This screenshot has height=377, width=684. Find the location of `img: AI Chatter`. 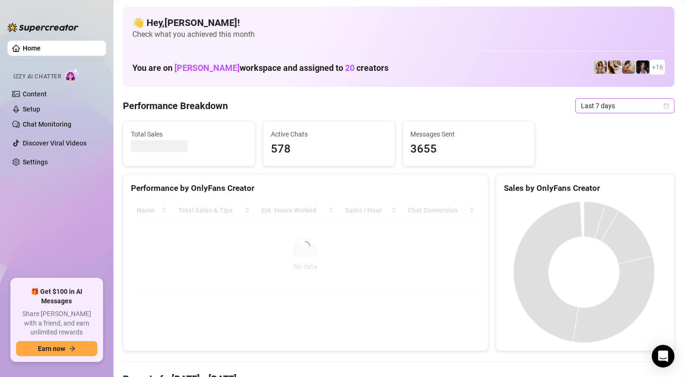

img: AI Chatter is located at coordinates (72, 75).